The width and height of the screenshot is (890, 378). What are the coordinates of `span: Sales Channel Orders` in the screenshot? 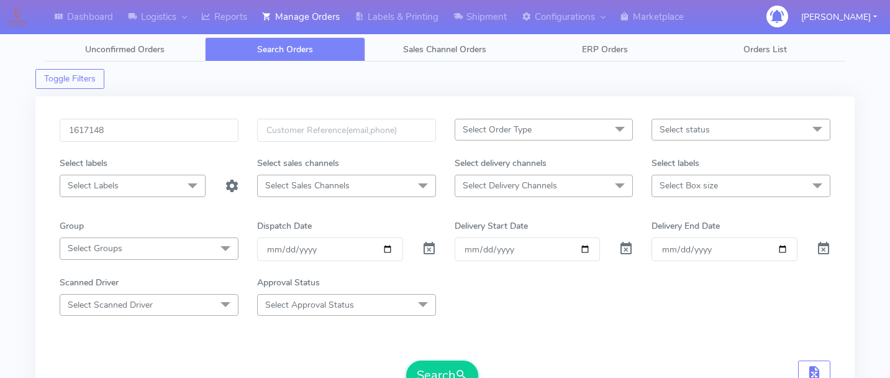 It's located at (445, 49).